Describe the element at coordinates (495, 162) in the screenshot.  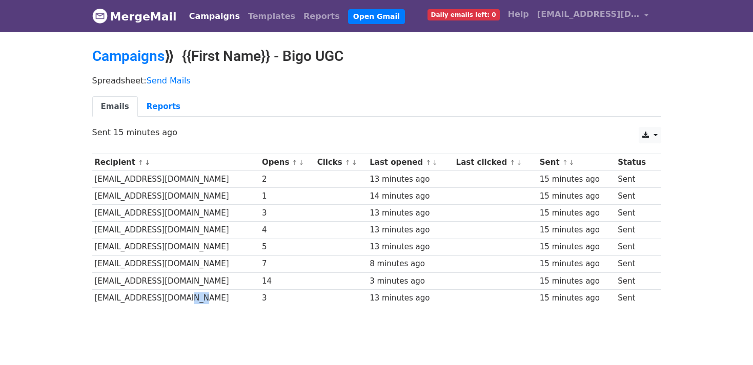
I see `th: Last clicked` at that location.